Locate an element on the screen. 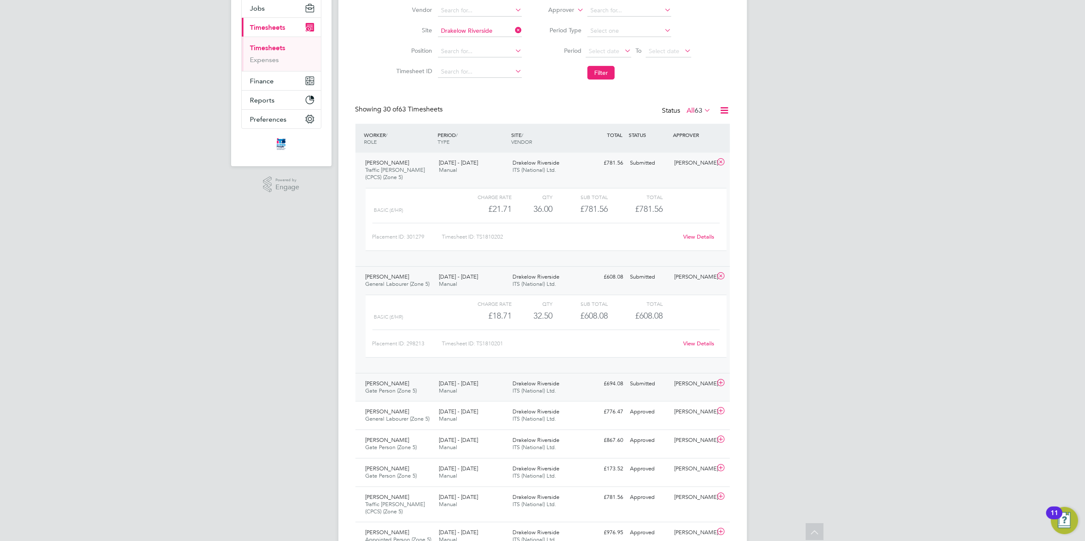  label: All is located at coordinates (699, 111).